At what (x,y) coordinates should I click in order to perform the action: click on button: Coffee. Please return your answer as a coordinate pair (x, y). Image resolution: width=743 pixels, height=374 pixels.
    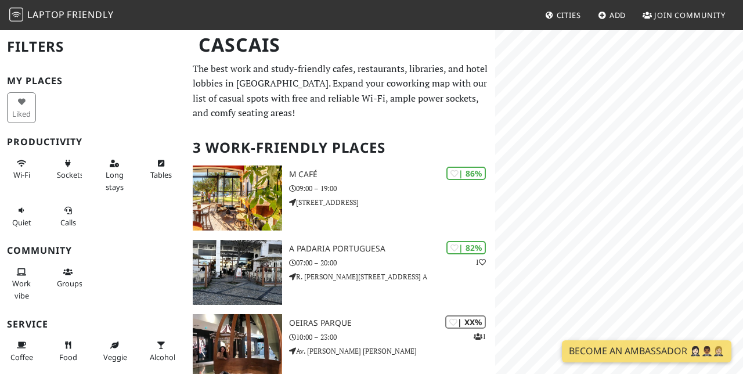
    Looking at the image, I should click on (21, 350).